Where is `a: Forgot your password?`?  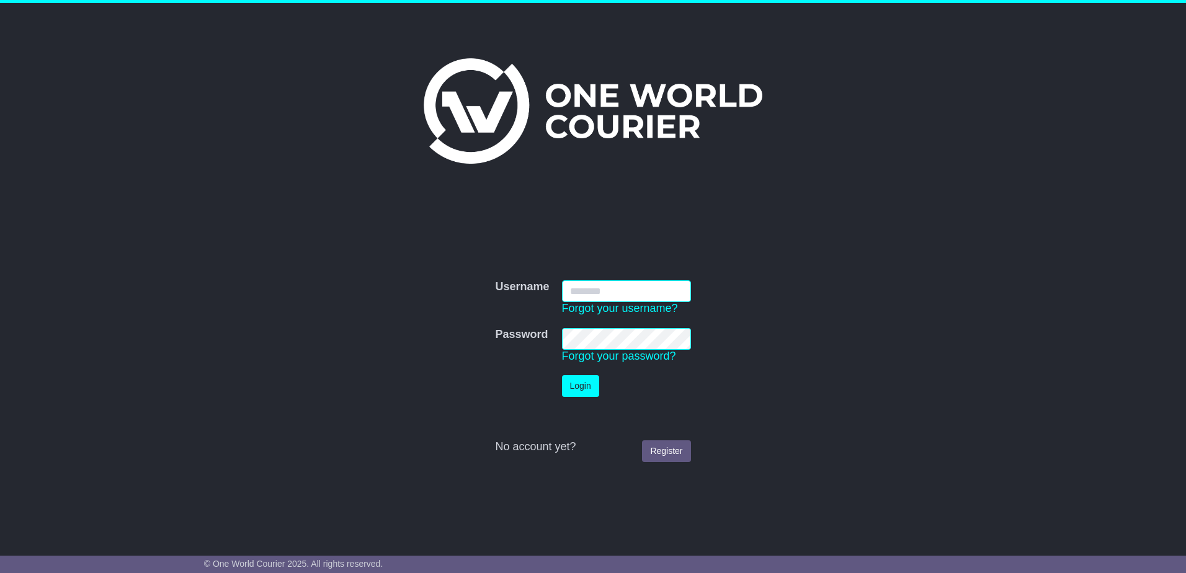
a: Forgot your password? is located at coordinates (619, 356).